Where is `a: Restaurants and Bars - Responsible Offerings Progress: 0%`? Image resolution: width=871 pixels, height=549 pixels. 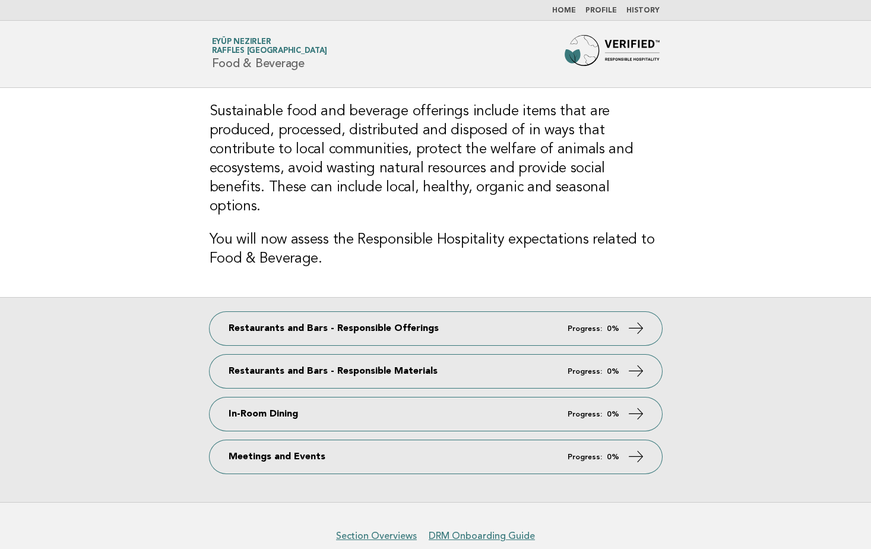
a: Restaurants and Bars - Responsible Offerings Progress: 0% is located at coordinates (436, 328).